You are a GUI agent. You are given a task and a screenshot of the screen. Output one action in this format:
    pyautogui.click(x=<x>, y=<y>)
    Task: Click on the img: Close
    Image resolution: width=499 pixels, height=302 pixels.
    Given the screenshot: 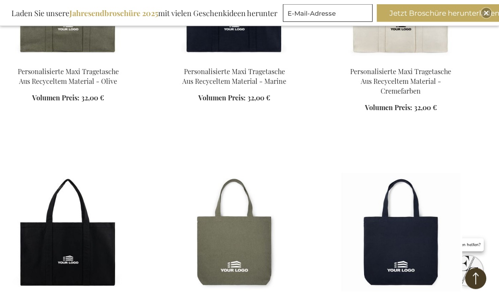 What is the action you would take?
    pyautogui.click(x=486, y=13)
    